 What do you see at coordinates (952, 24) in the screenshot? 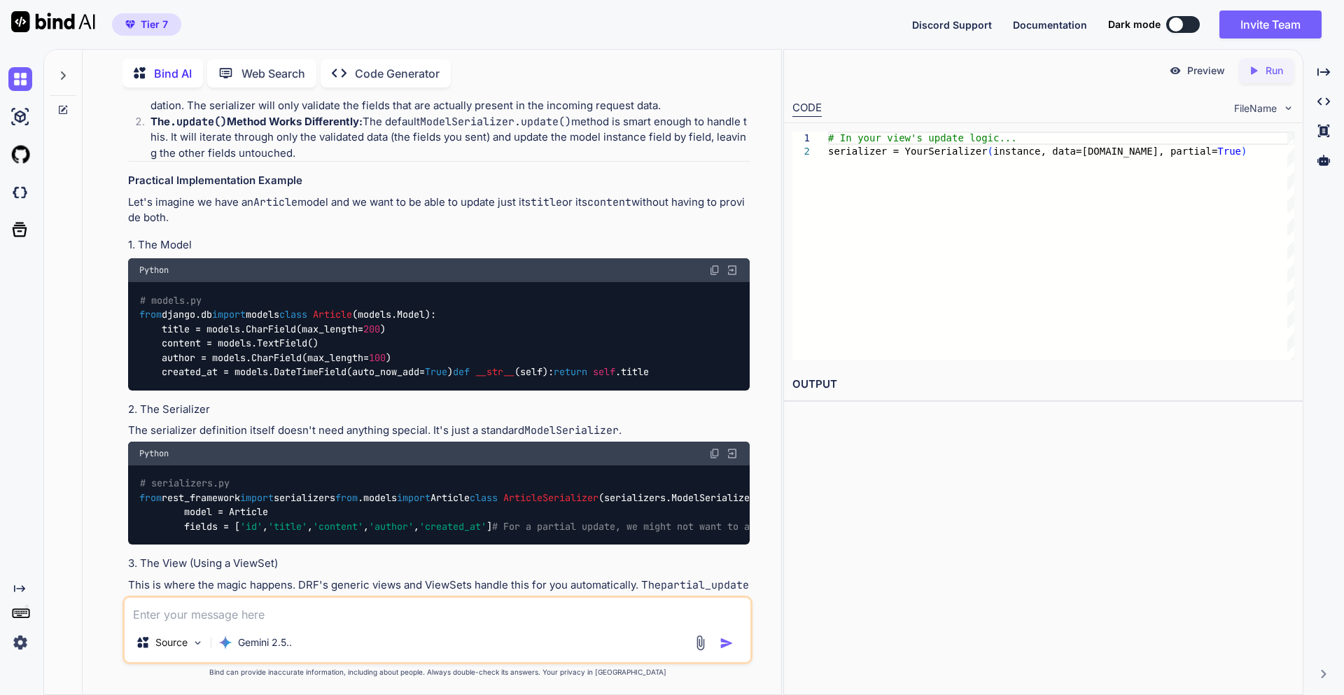
I see `span: Discord Support` at bounding box center [952, 24].